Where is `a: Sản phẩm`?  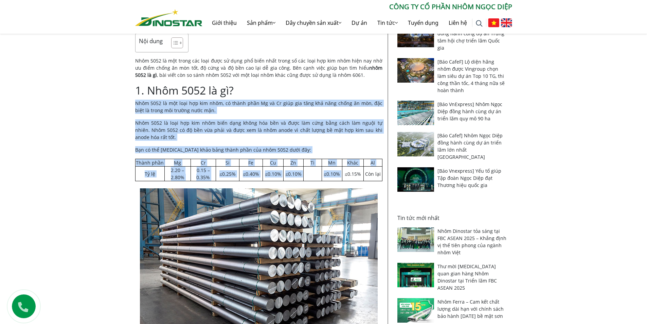 a: Sản phẩm is located at coordinates (261, 23).